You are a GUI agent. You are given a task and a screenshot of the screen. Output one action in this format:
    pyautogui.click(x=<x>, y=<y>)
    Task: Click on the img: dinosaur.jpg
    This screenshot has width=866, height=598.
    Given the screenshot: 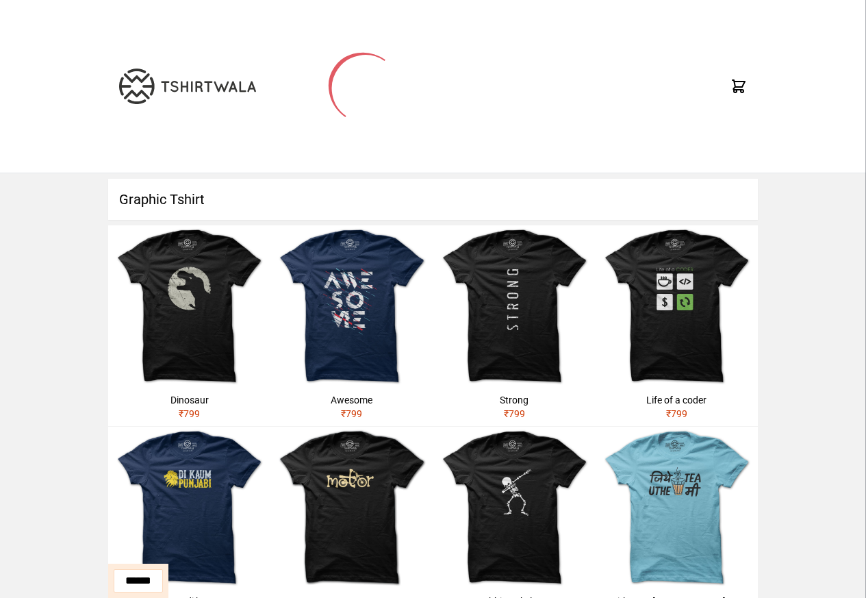 What is the action you would take?
    pyautogui.click(x=189, y=306)
    